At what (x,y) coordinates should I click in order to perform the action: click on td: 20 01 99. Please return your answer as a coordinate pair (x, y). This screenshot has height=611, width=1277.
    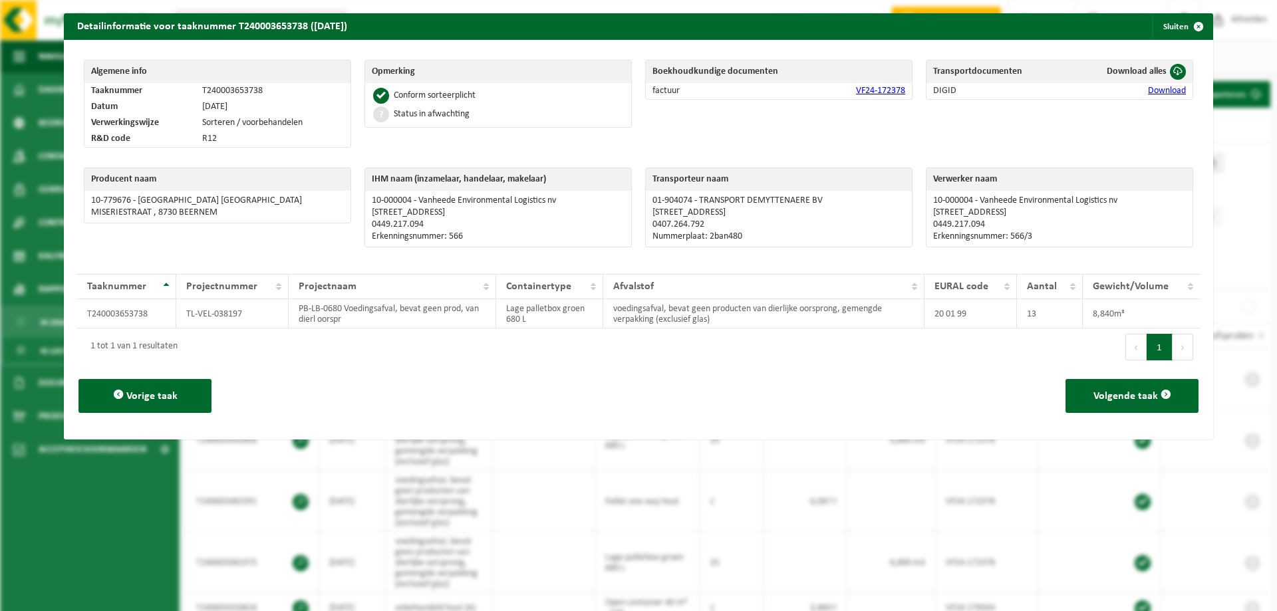
    Looking at the image, I should click on (971, 314).